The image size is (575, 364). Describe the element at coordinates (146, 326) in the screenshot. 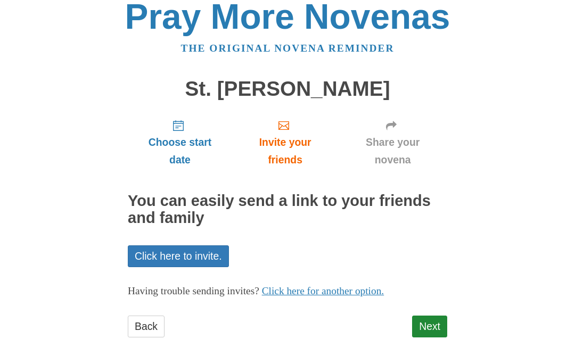

I see `a: Back` at that location.